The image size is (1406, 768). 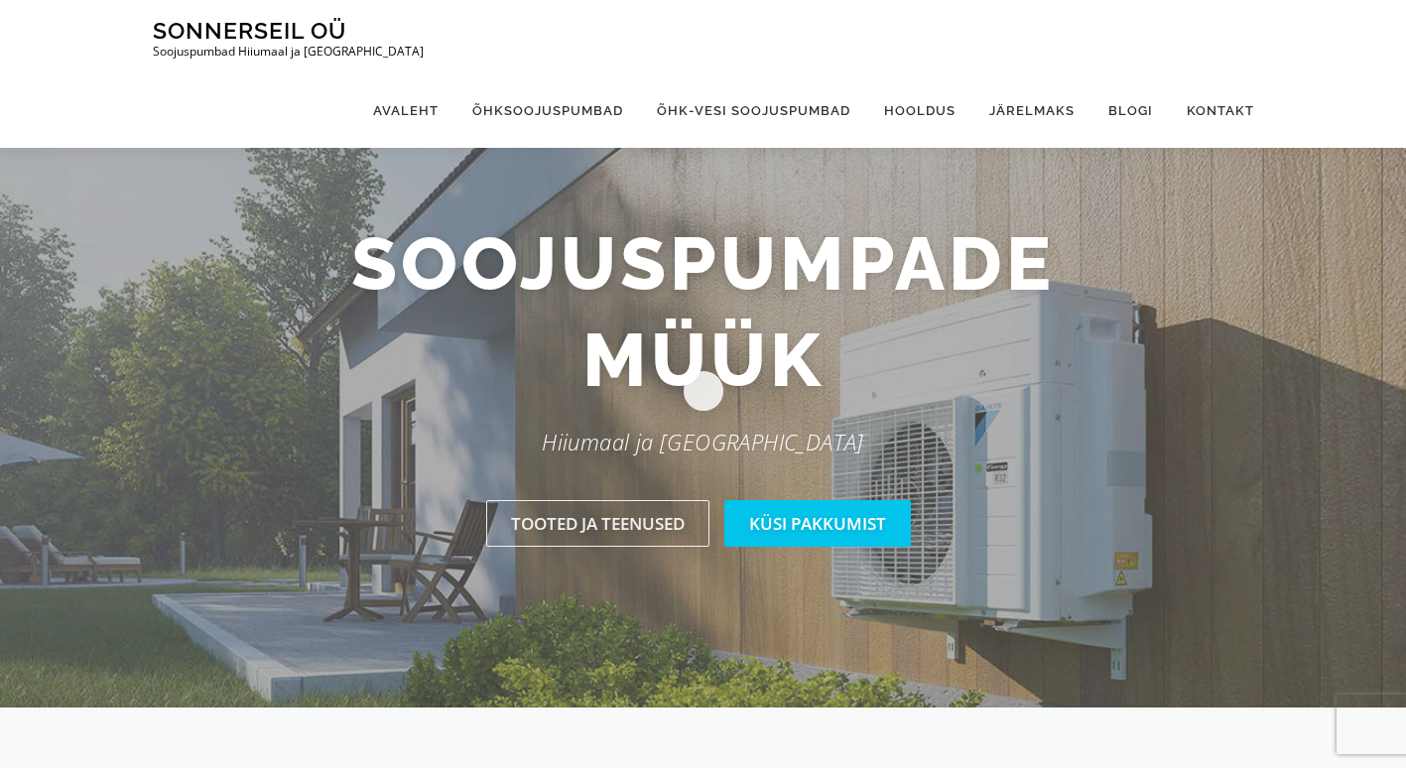 I want to click on a: Hooldus, so click(x=920, y=110).